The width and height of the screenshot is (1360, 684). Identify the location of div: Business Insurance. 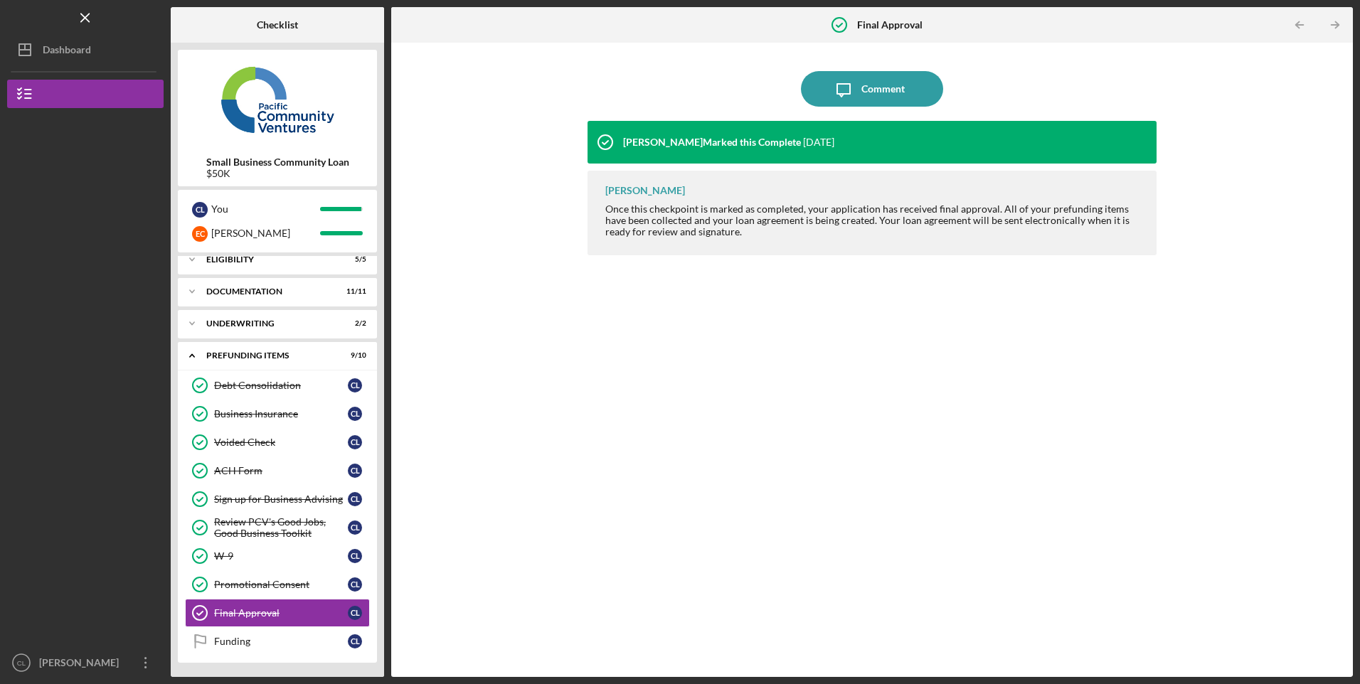
(281, 414).